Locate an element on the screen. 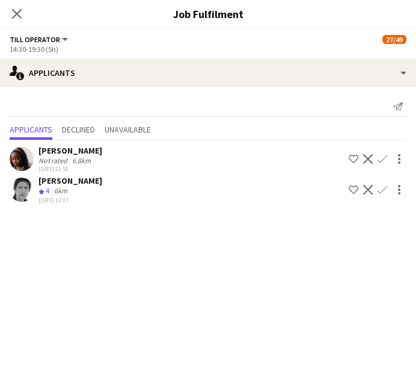 This screenshot has width=416, height=368. div: Not rated is located at coordinates (54, 160).